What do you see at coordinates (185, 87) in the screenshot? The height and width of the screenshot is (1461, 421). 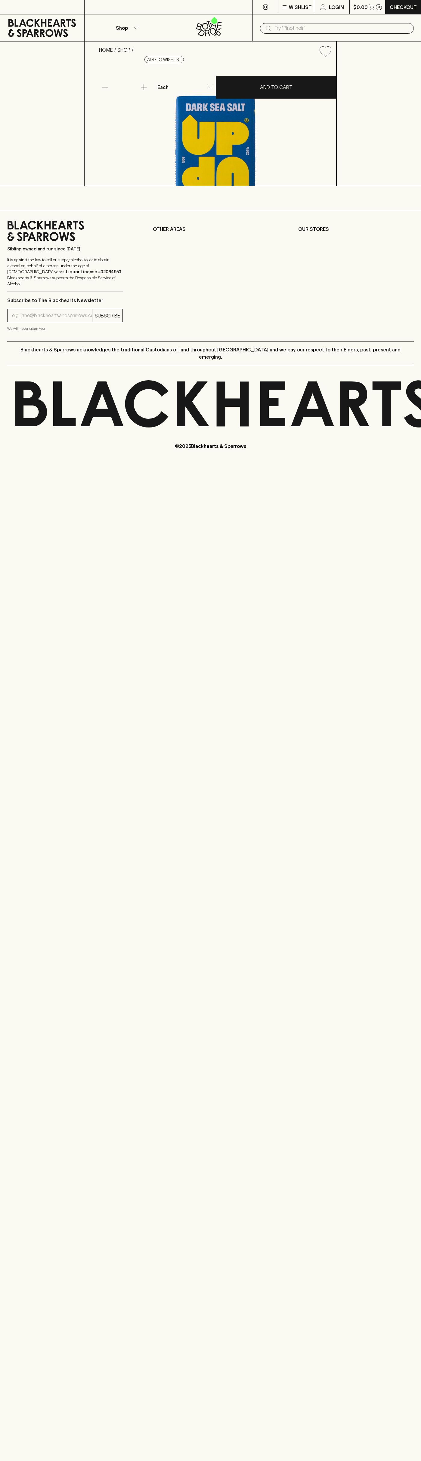 I see `div: Each` at bounding box center [185, 87].